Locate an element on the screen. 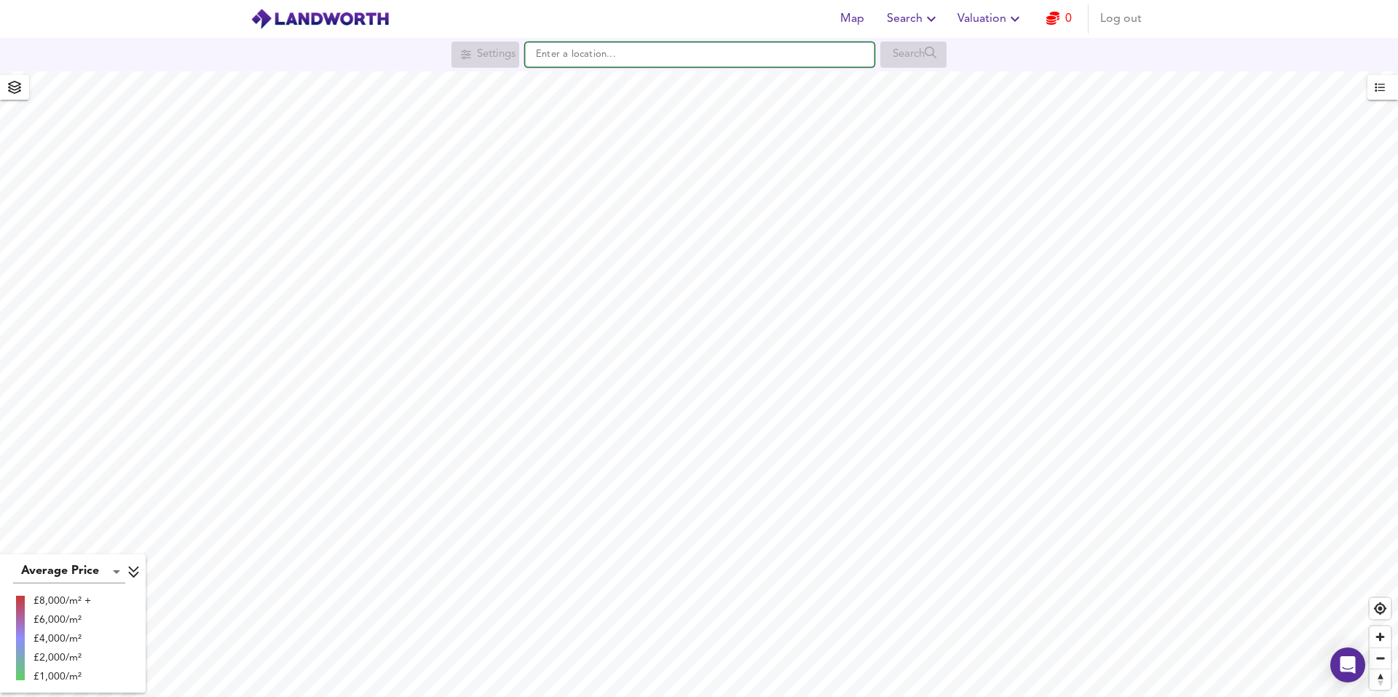 The image size is (1398, 697). div: £6,000/m² is located at coordinates (62, 620).